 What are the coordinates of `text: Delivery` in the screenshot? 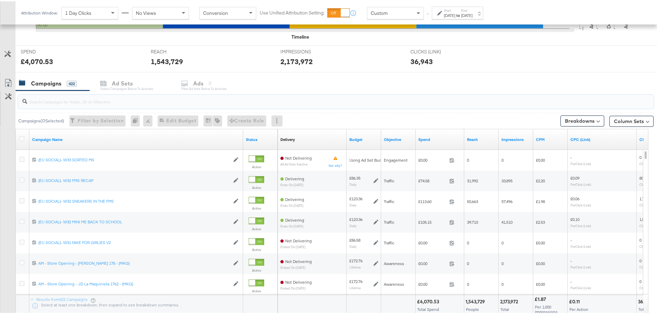 It's located at (609, 18).